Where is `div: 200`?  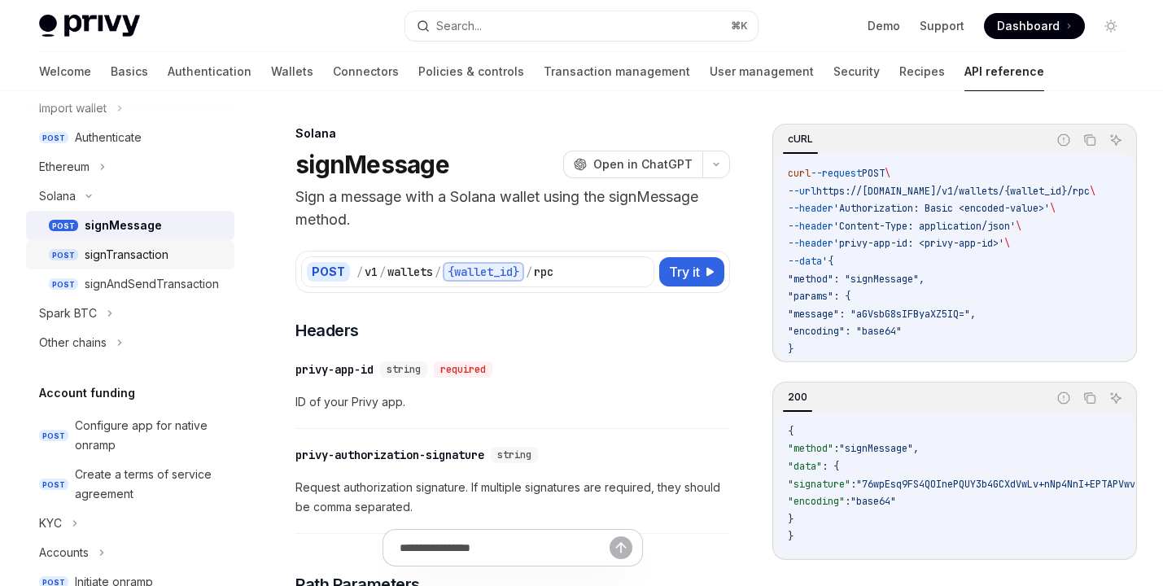
div: 200 is located at coordinates (797, 397).